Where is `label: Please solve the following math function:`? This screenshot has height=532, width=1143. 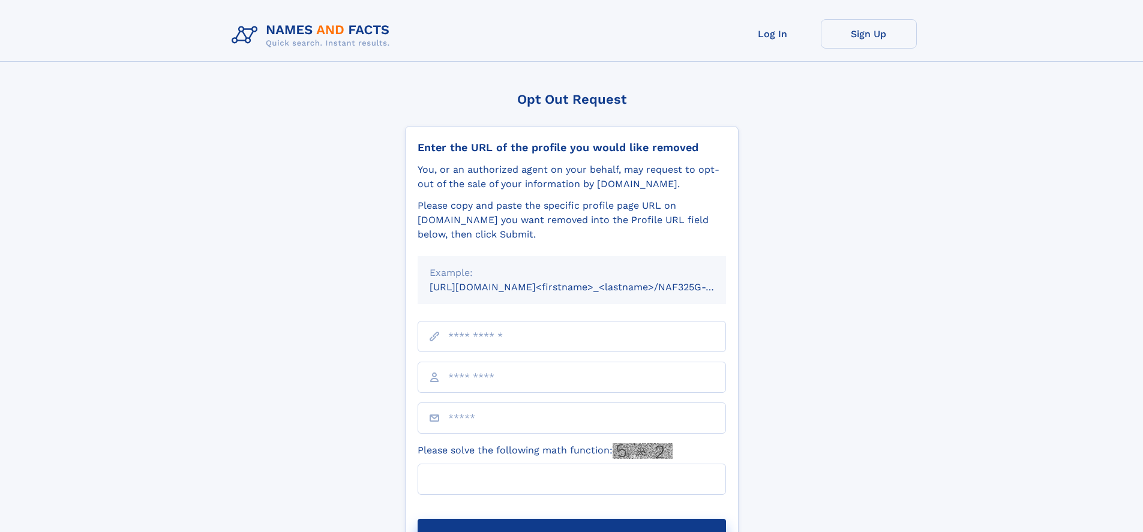 label: Please solve the following math function: is located at coordinates (545, 451).